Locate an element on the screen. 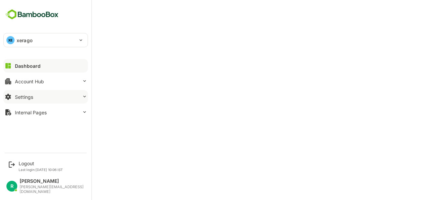 The height and width of the screenshot is (200, 433). button: Internal Pages is located at coordinates (46, 113).